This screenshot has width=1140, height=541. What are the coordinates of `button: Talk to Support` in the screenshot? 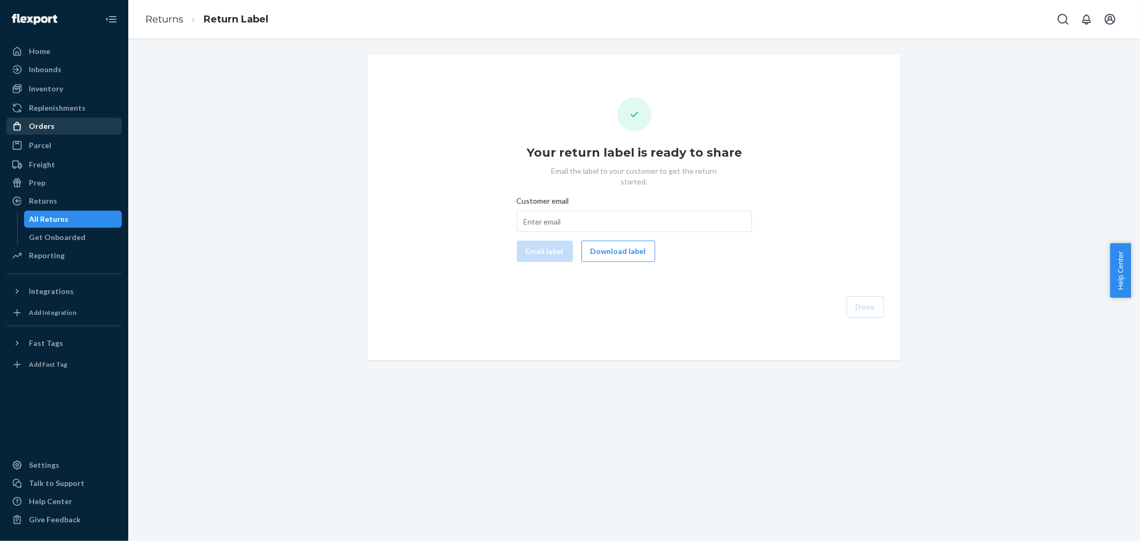 It's located at (64, 483).